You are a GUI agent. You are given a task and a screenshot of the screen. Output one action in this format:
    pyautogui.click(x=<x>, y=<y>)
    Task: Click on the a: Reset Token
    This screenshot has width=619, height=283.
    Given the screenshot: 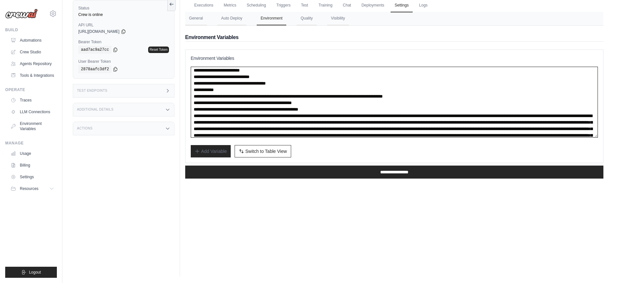 What is the action you would take?
    pyautogui.click(x=158, y=50)
    